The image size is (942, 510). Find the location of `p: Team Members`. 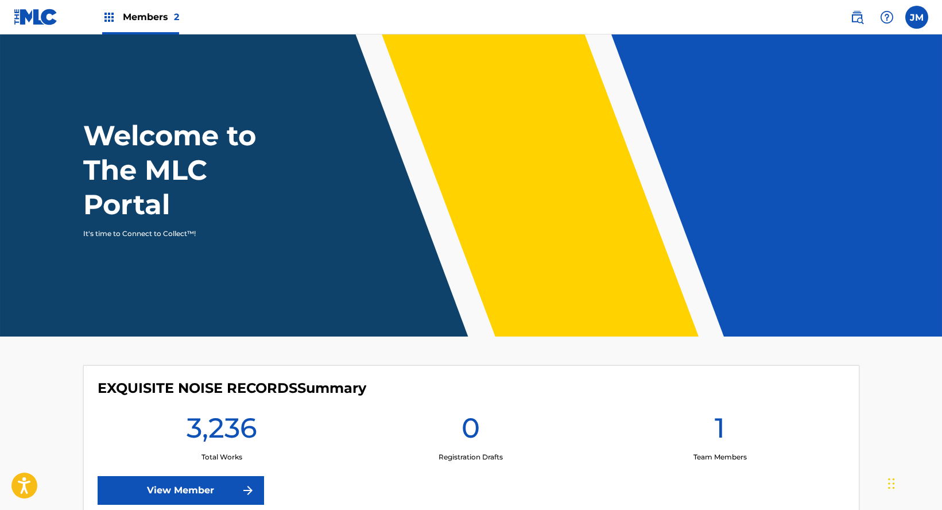

p: Team Members is located at coordinates (720, 457).